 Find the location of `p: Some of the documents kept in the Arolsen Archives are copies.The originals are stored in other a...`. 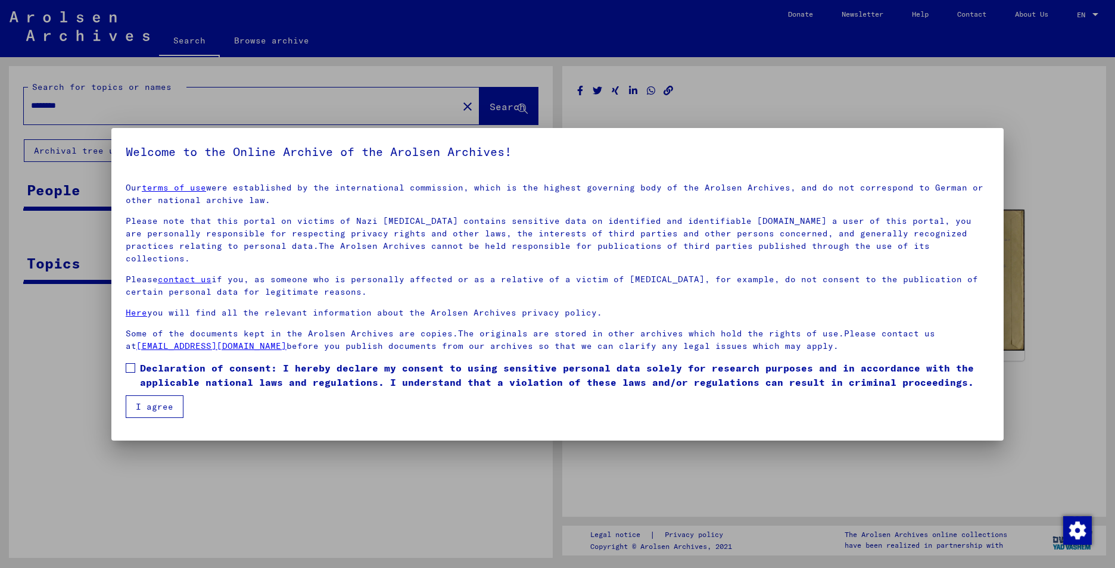

p: Some of the documents kept in the Arolsen Archives are copies.The originals are stored in other a... is located at coordinates (558, 340).